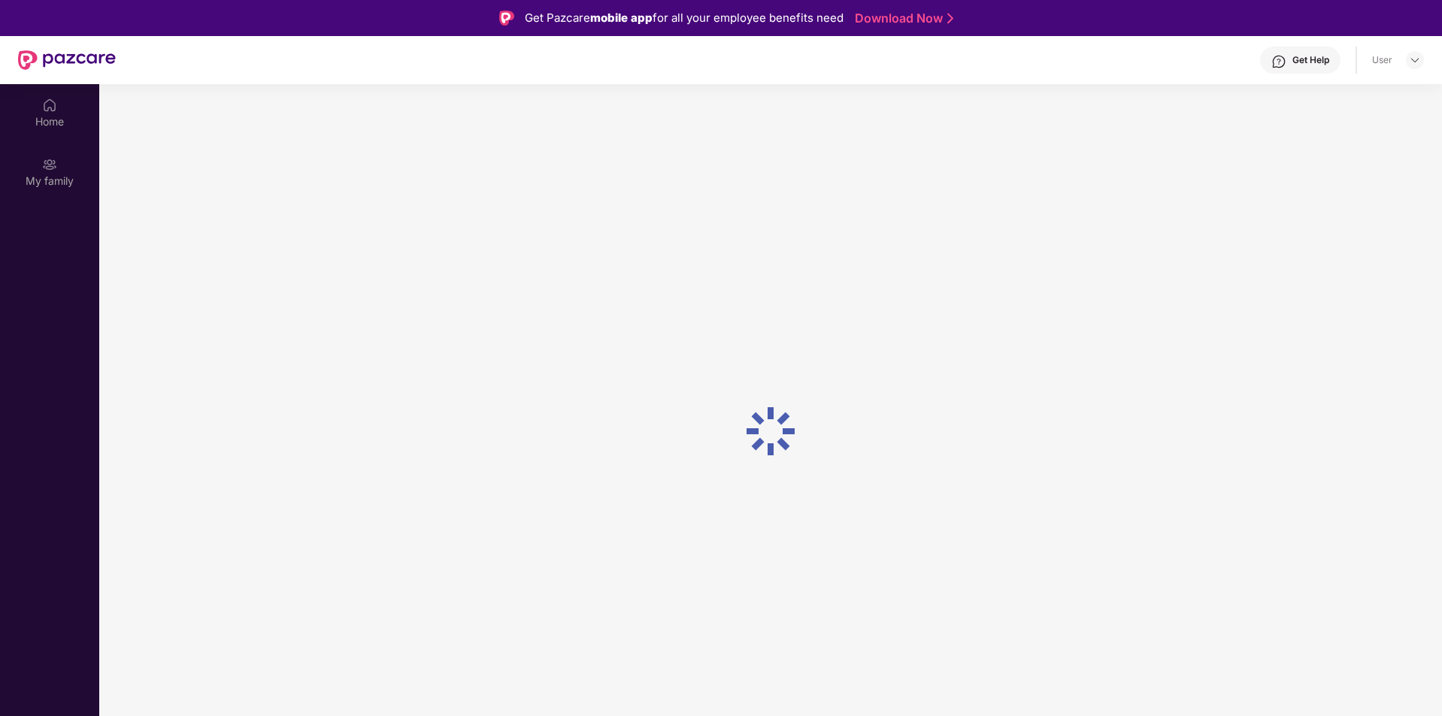 The height and width of the screenshot is (716, 1442). Describe the element at coordinates (1310, 60) in the screenshot. I see `div: Get Help` at that location.